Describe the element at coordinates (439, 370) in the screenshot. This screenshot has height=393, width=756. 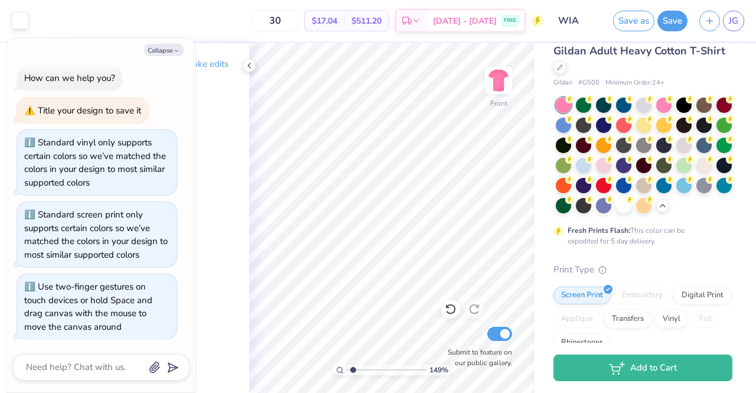
I see `span: 149 %` at that location.